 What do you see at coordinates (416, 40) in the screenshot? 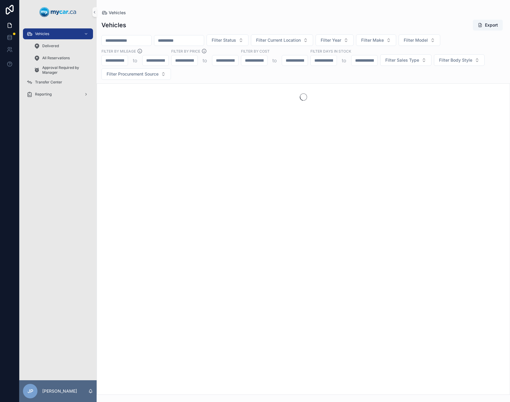
I see `span: Filter Model` at bounding box center [416, 40].